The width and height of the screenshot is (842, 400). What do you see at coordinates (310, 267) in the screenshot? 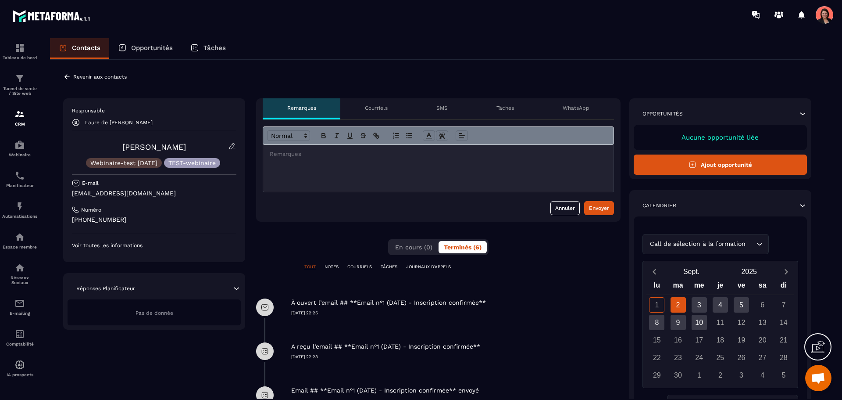
I see `p: TOUT` at bounding box center [310, 267].